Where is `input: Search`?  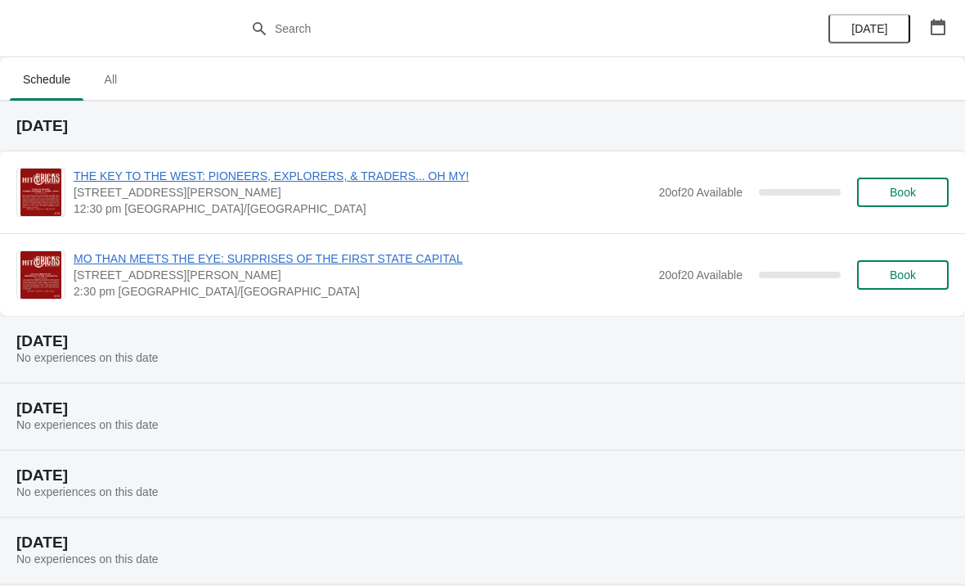 input: Search is located at coordinates (499, 29).